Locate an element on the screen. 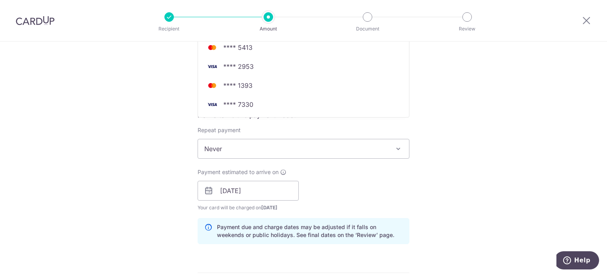 This screenshot has height=275, width=607. img: CardUp is located at coordinates (35, 21).